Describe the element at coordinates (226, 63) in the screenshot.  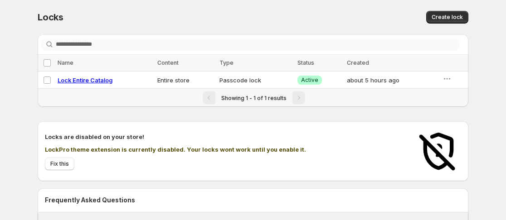
I see `span: Type` at that location.